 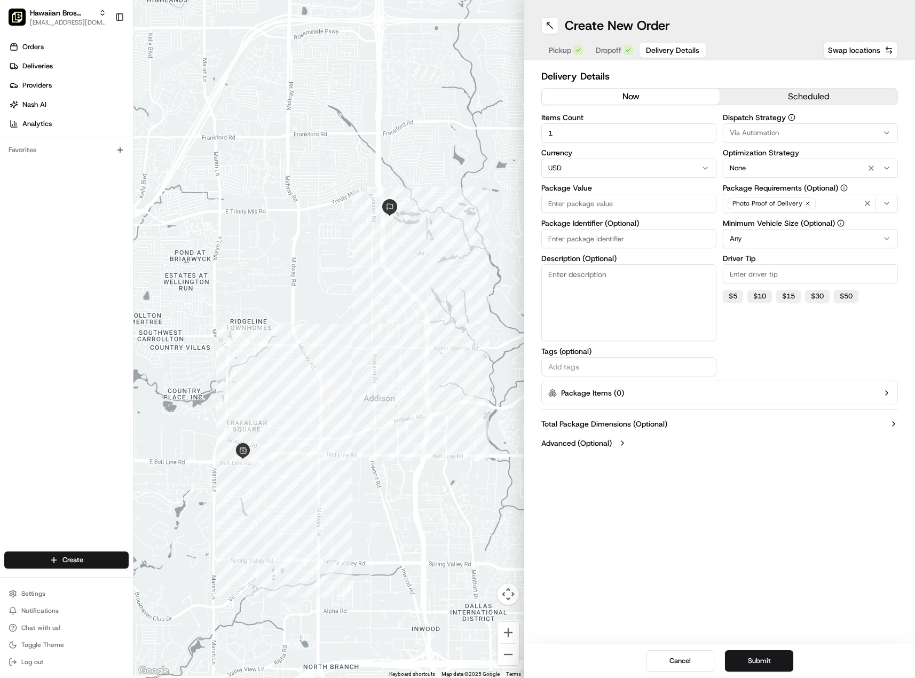 What do you see at coordinates (672, 50) in the screenshot?
I see `span: Delivery Details` at bounding box center [672, 50].